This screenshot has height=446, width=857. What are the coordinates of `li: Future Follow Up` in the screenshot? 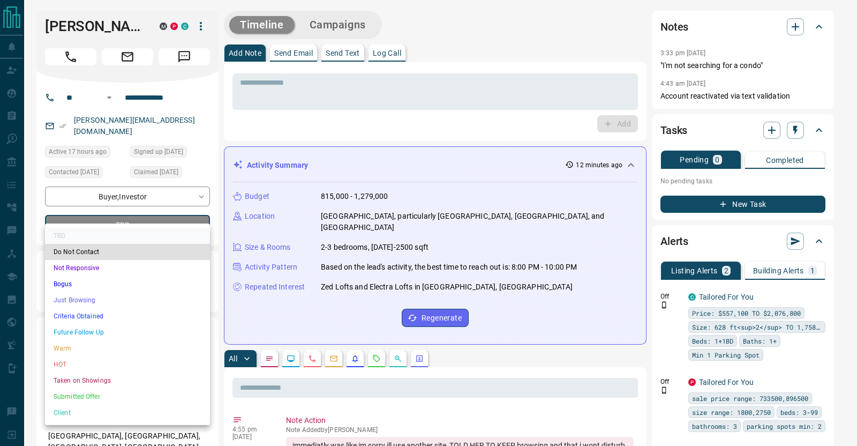 It's located at (127, 332).